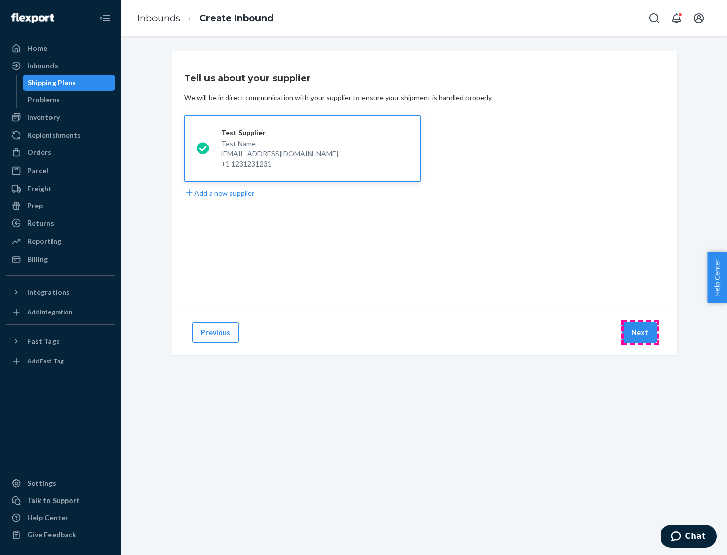 Image resolution: width=727 pixels, height=555 pixels. What do you see at coordinates (38, 171) in the screenshot?
I see `div: Parcel` at bounding box center [38, 171].